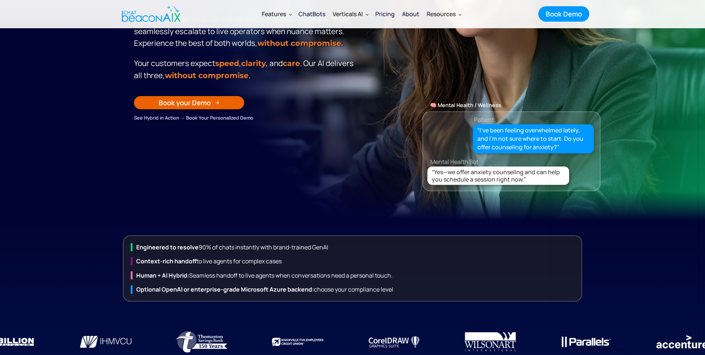  Describe the element at coordinates (499, 176) in the screenshot. I see `div: “Yes—we offer anxiety counseling and can help you schedule a session right now.”` at that location.